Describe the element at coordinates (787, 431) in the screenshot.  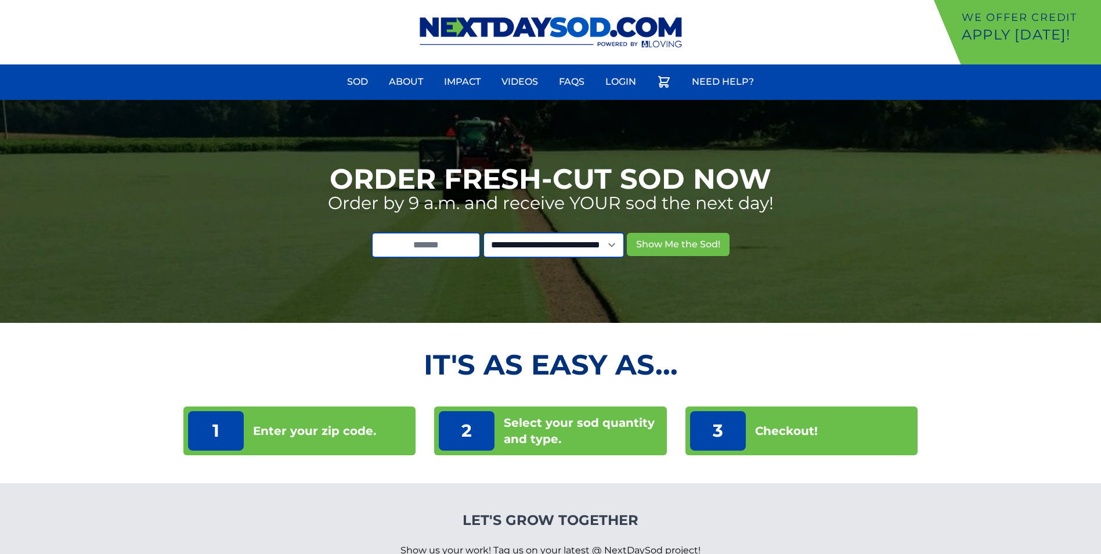
I see `p: Checkout!` at that location.